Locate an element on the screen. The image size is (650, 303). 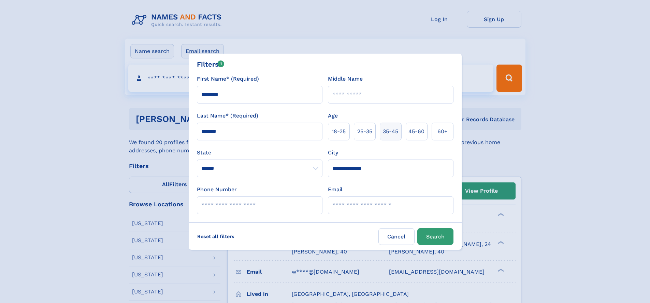
label: First Name* (Required) is located at coordinates (228, 79).